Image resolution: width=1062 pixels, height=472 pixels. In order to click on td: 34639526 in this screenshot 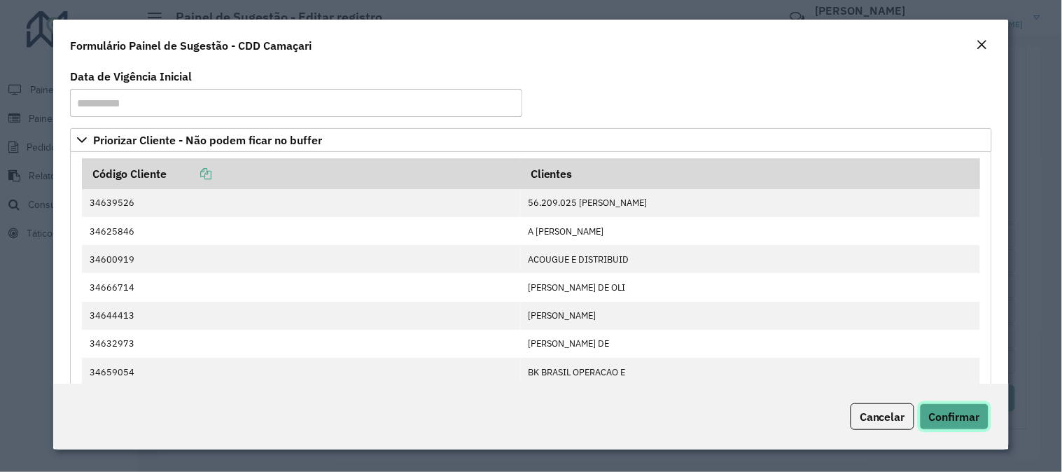, I will do `click(301, 203)`.